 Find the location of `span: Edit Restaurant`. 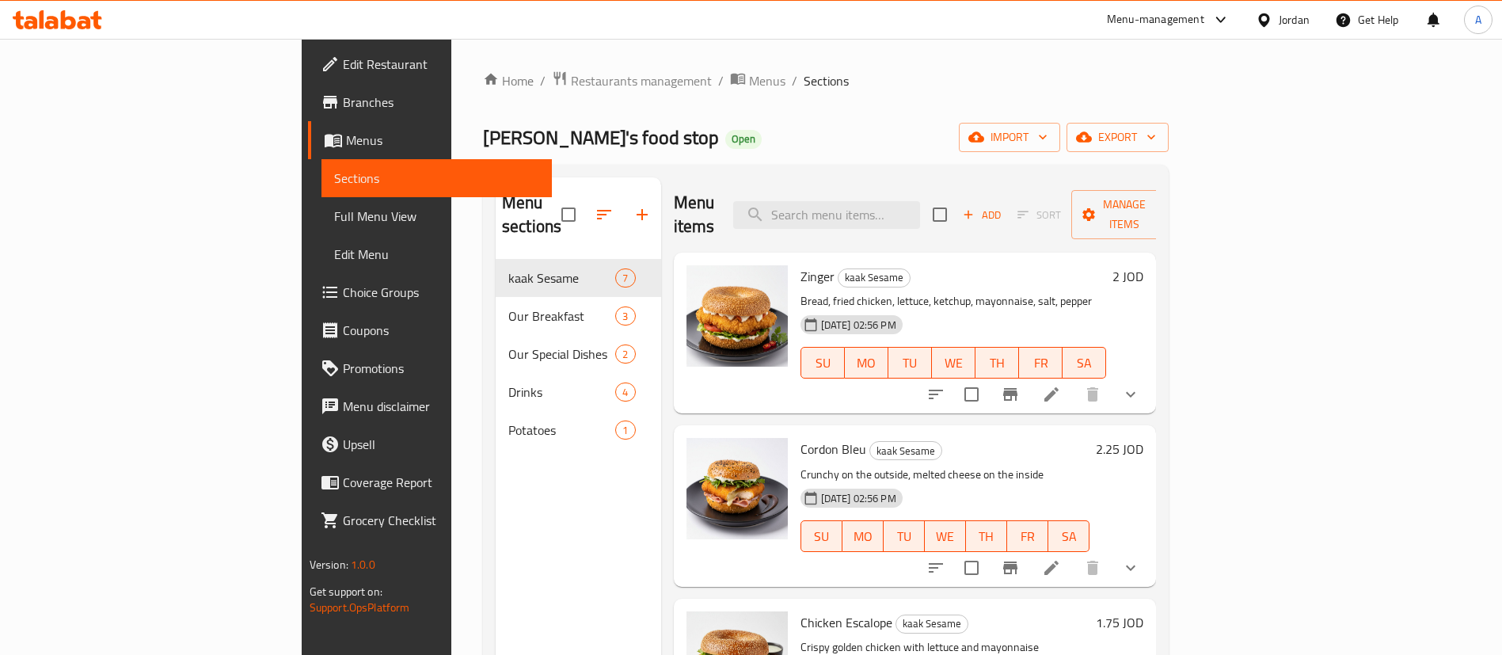

span: Edit Restaurant is located at coordinates (441, 64).